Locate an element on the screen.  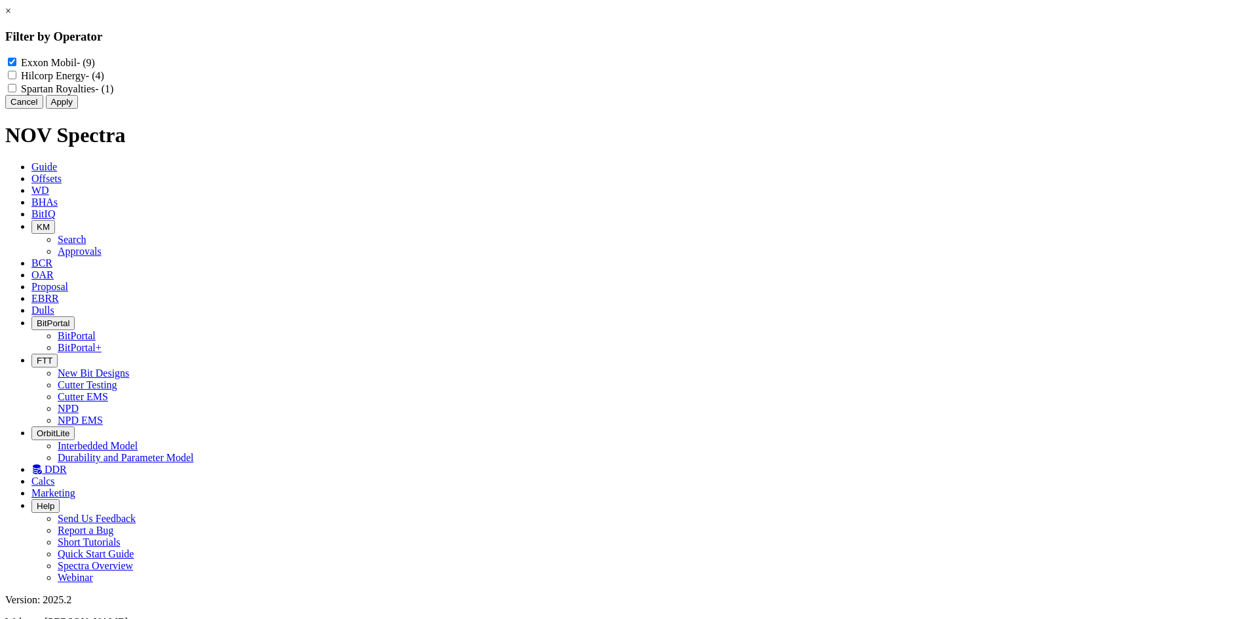
h3: Filter by Operator is located at coordinates (629, 37).